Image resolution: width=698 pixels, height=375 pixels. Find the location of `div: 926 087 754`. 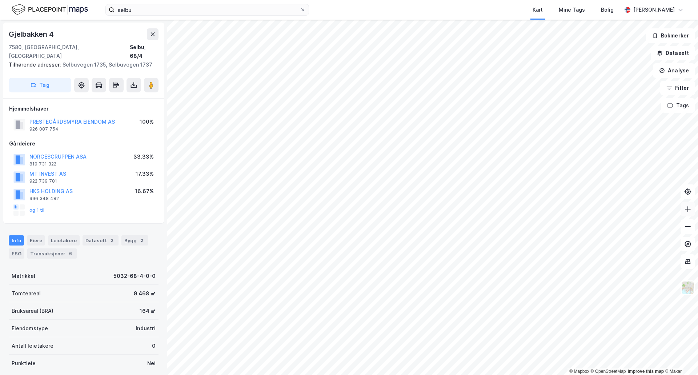

div: 926 087 754 is located at coordinates (44, 129).